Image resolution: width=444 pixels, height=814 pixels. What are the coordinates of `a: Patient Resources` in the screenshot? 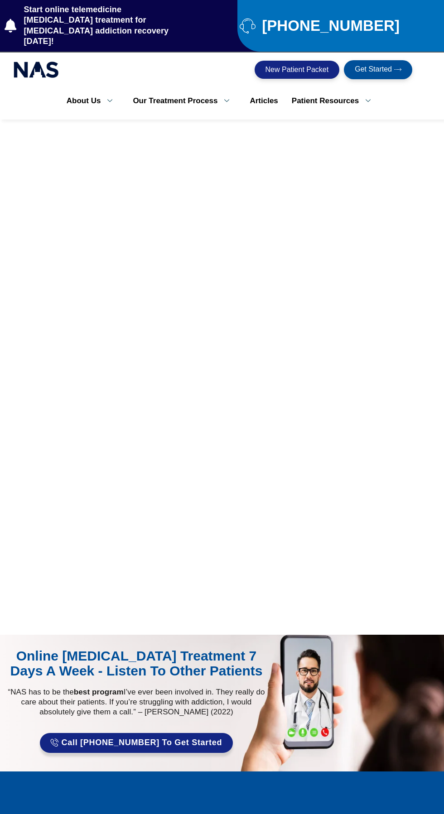 It's located at (334, 101).